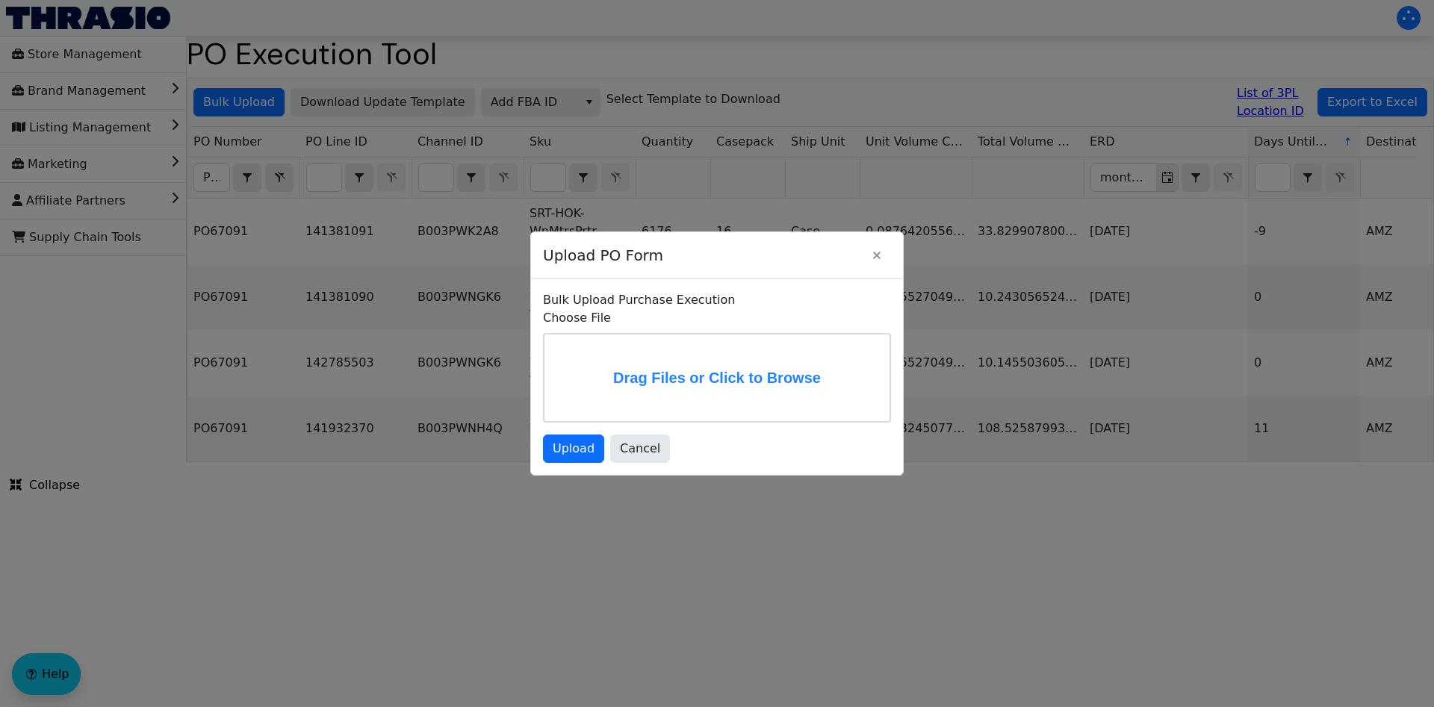 The image size is (1434, 707). Describe the element at coordinates (717, 300) in the screenshot. I see `p: Bulk Upload Purchase Execution` at that location.